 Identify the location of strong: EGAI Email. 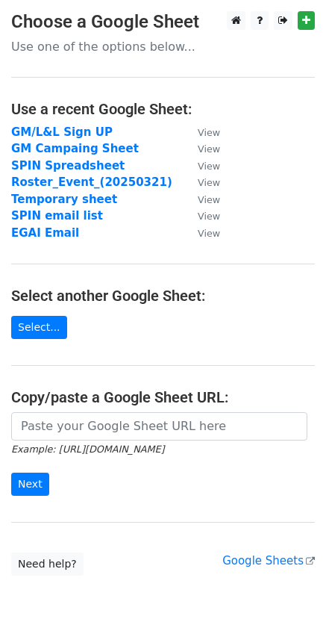
(45, 233).